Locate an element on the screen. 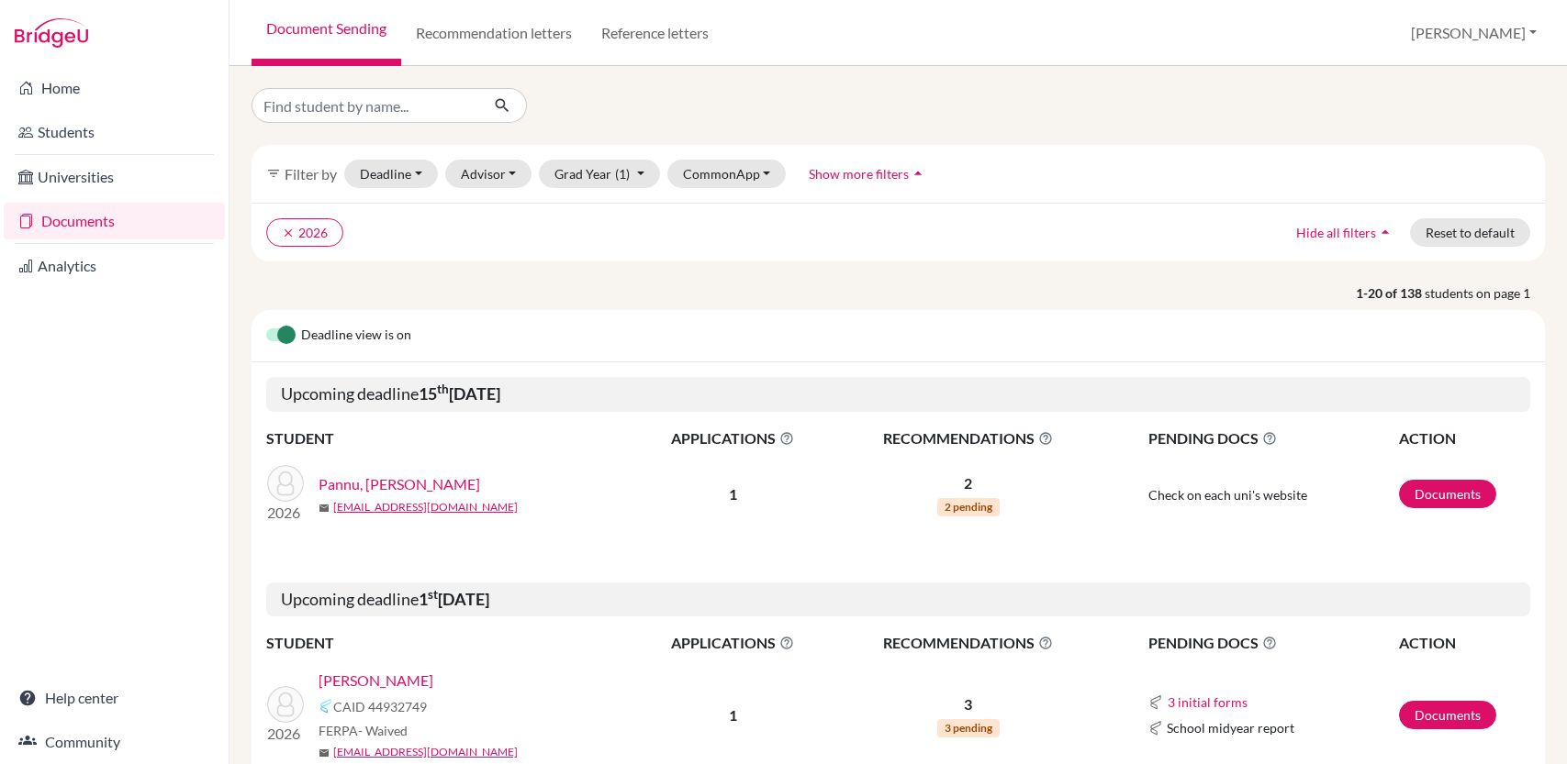 The height and width of the screenshot is (764, 1567). input: Find student by name... is located at coordinates (365, 106).